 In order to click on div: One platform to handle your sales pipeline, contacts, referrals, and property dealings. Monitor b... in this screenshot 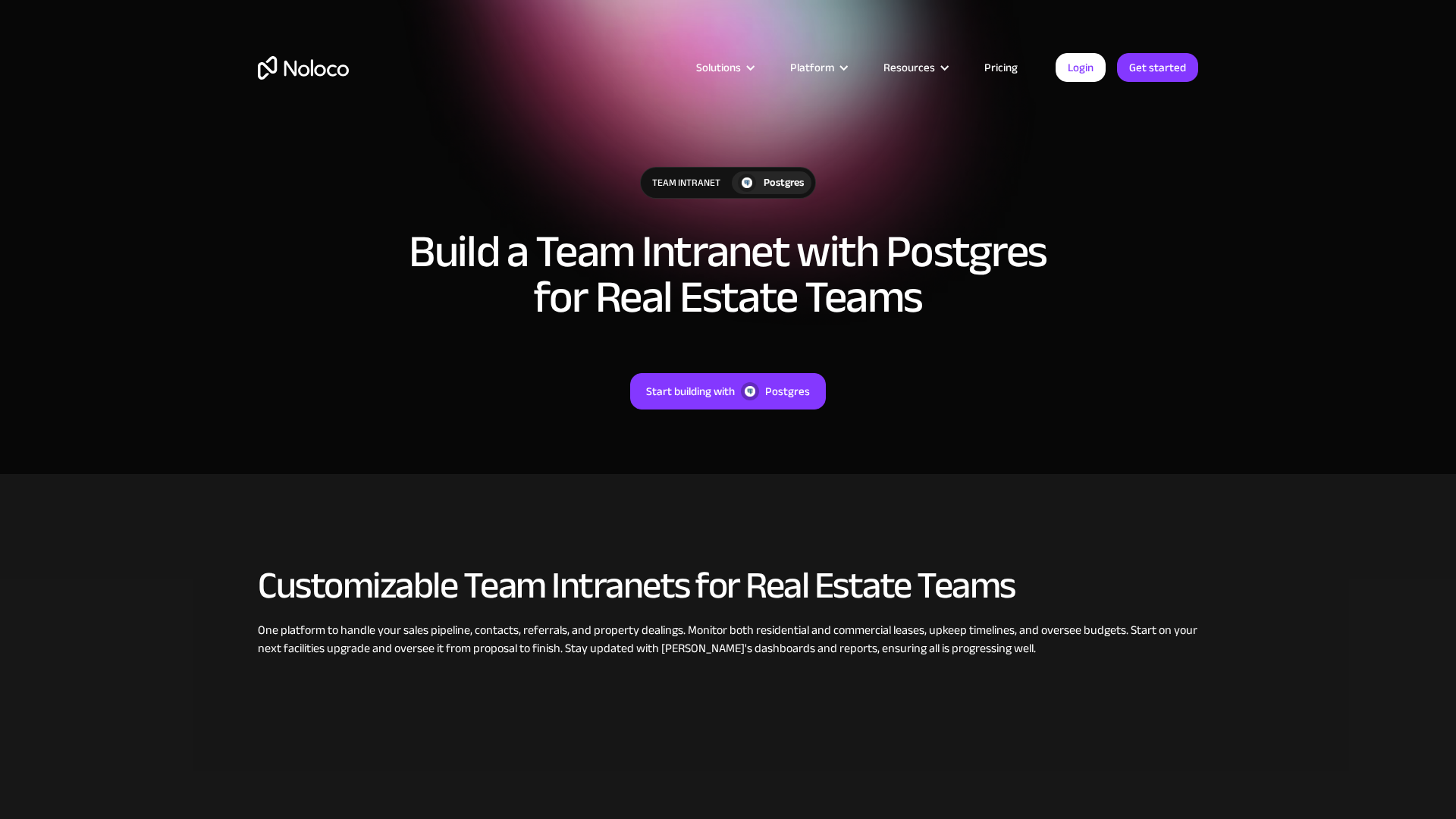, I will do `click(728, 640)`.